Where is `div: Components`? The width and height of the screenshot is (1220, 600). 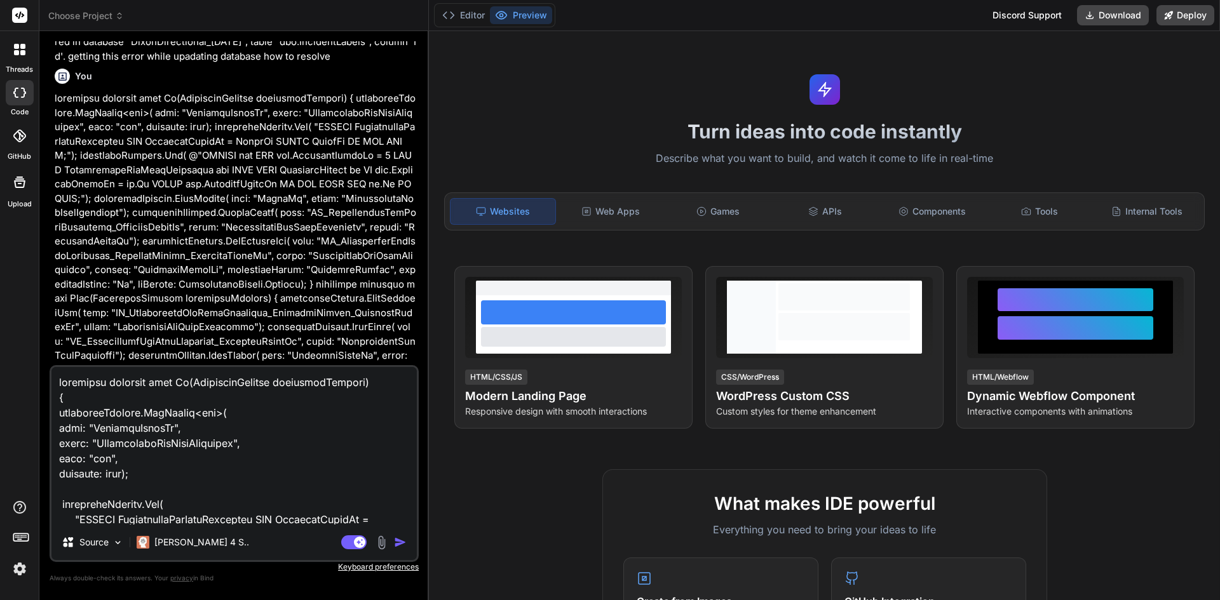
div: Components is located at coordinates (932, 212).